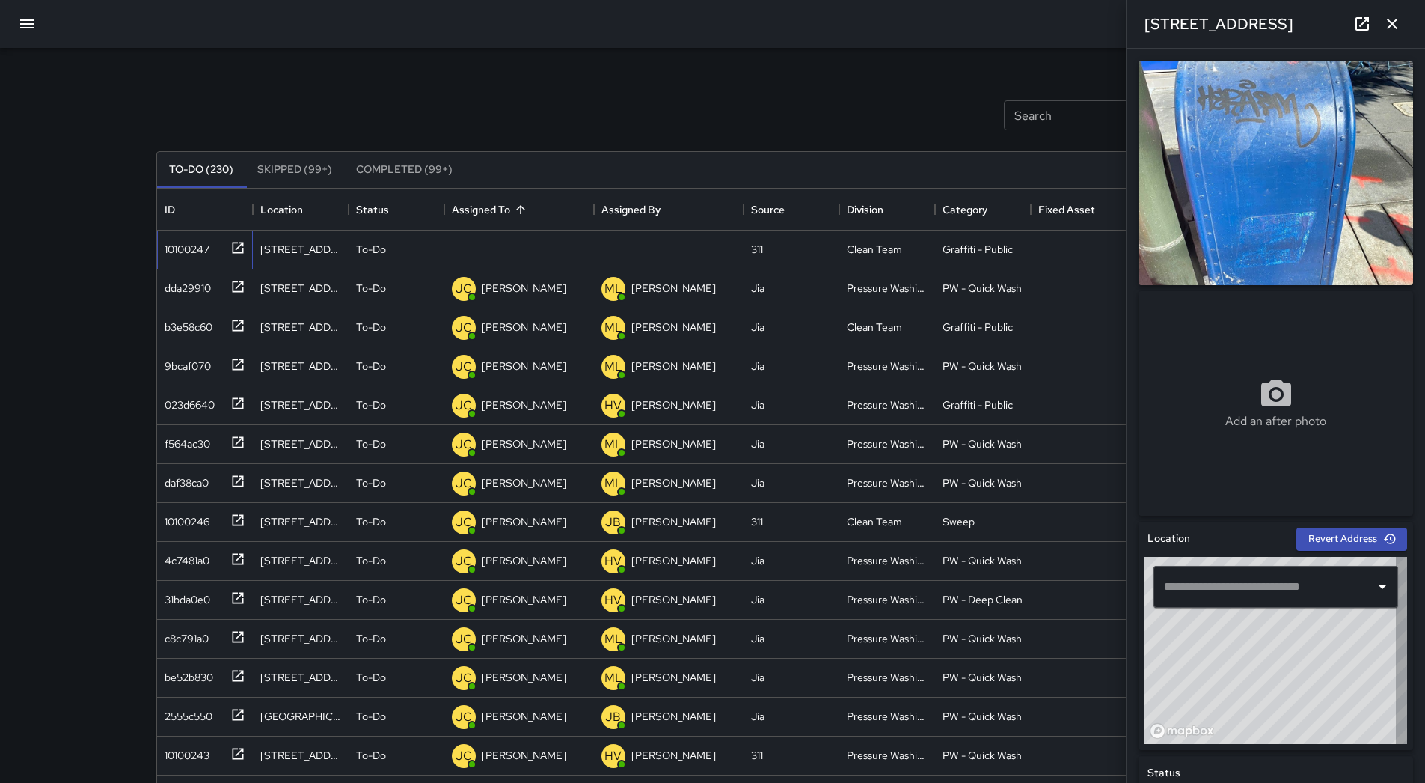 Image resolution: width=1425 pixels, height=783 pixels. I want to click on div: dda29910, so click(185, 285).